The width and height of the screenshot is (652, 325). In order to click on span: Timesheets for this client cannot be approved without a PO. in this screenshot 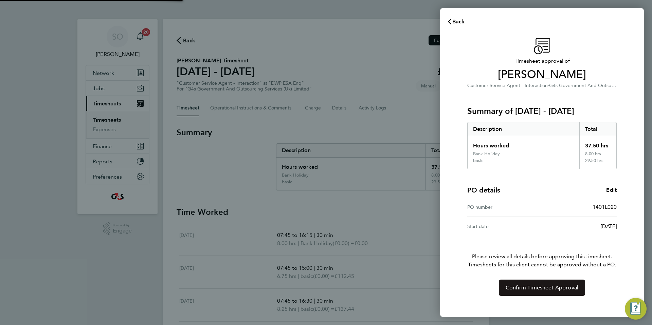, I will do `click(542, 265)`.